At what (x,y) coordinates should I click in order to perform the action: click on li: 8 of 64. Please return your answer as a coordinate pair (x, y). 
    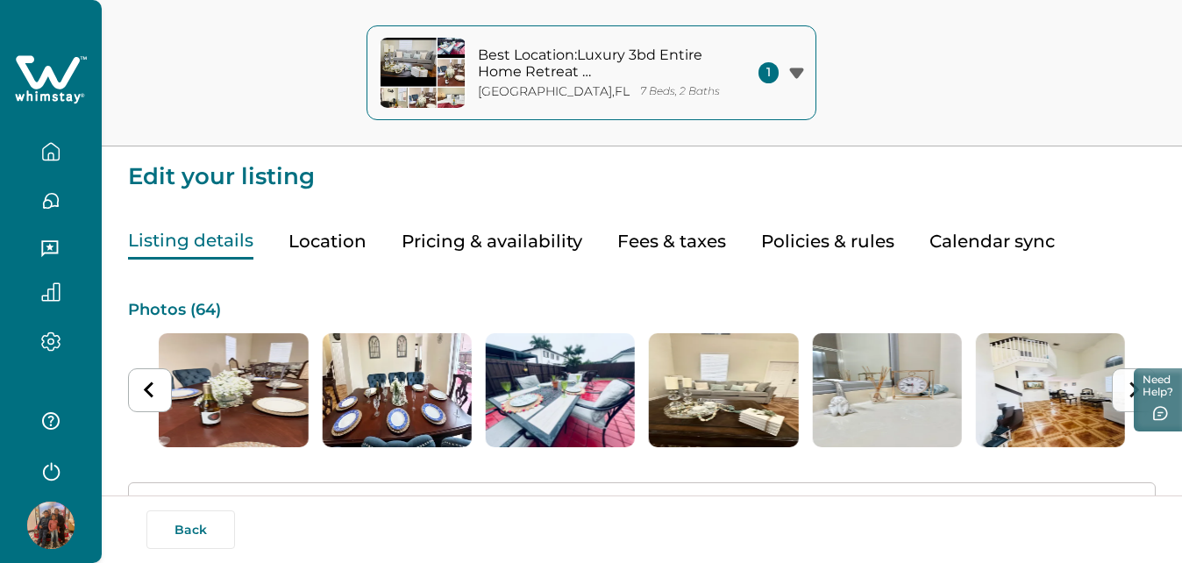
    Looking at the image, I should click on (723, 390).